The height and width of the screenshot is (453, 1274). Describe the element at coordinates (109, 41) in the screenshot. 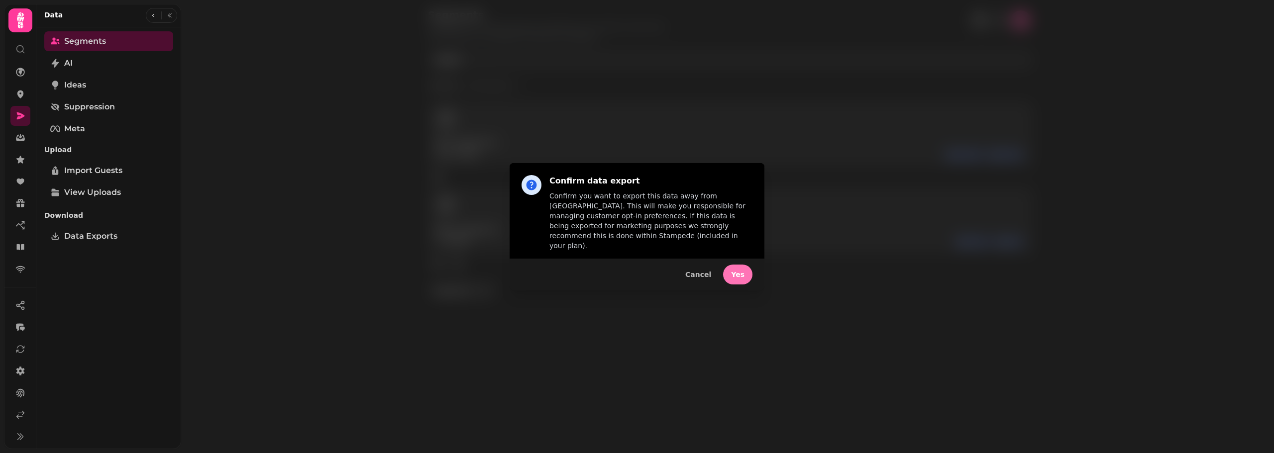

I see `a: Segments` at that location.